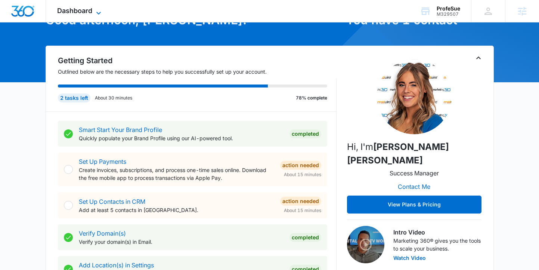 The height and width of the screenshot is (270, 539). I want to click on div: 2 tasks left, so click(74, 98).